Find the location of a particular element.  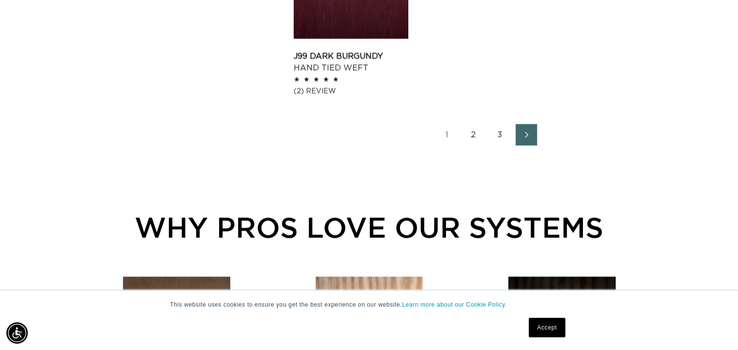

div: Accessibility Menu is located at coordinates (17, 333).